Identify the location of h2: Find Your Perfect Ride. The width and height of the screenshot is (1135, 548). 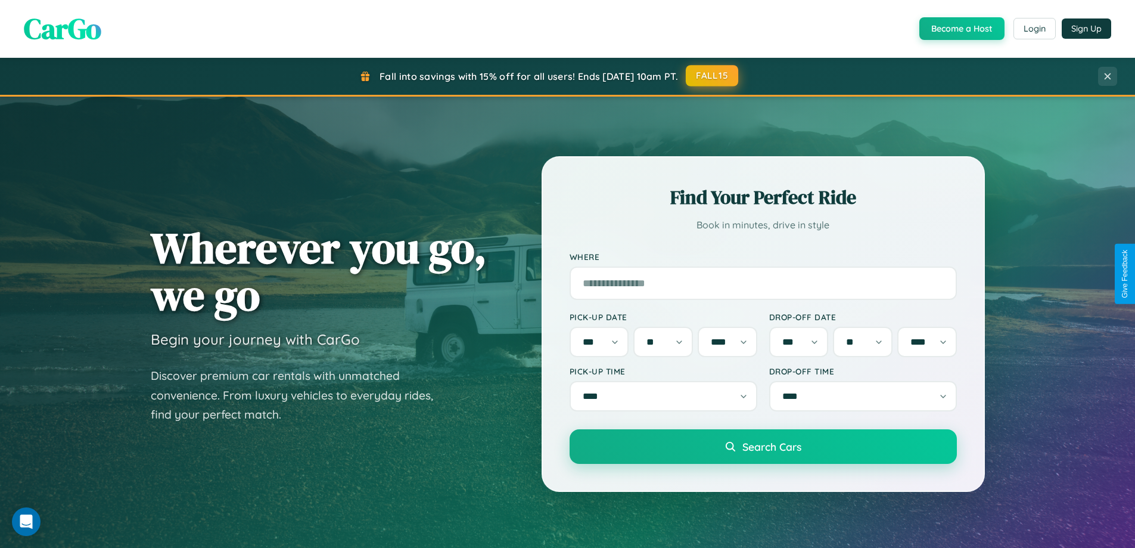
(763, 197).